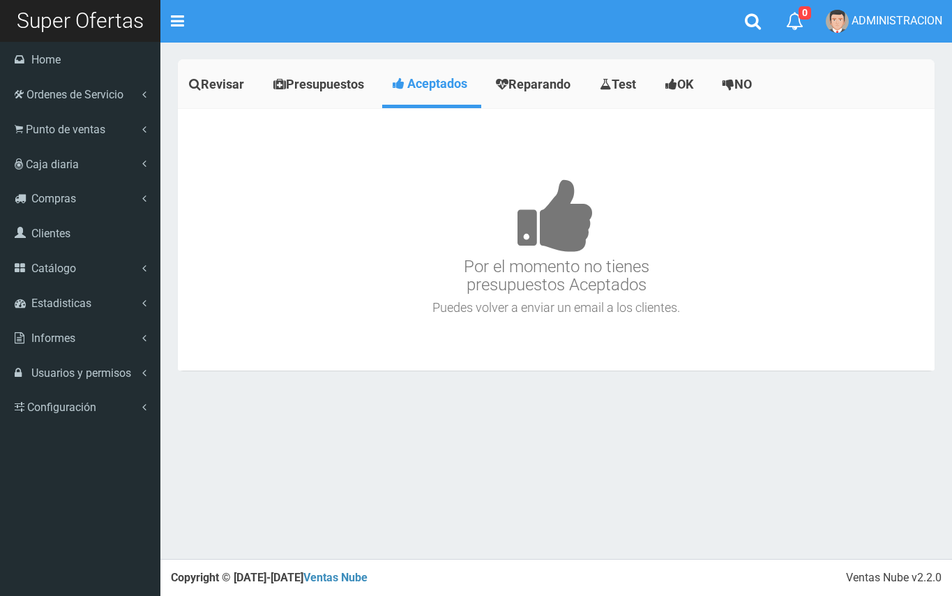  I want to click on img: User Image, so click(837, 21).